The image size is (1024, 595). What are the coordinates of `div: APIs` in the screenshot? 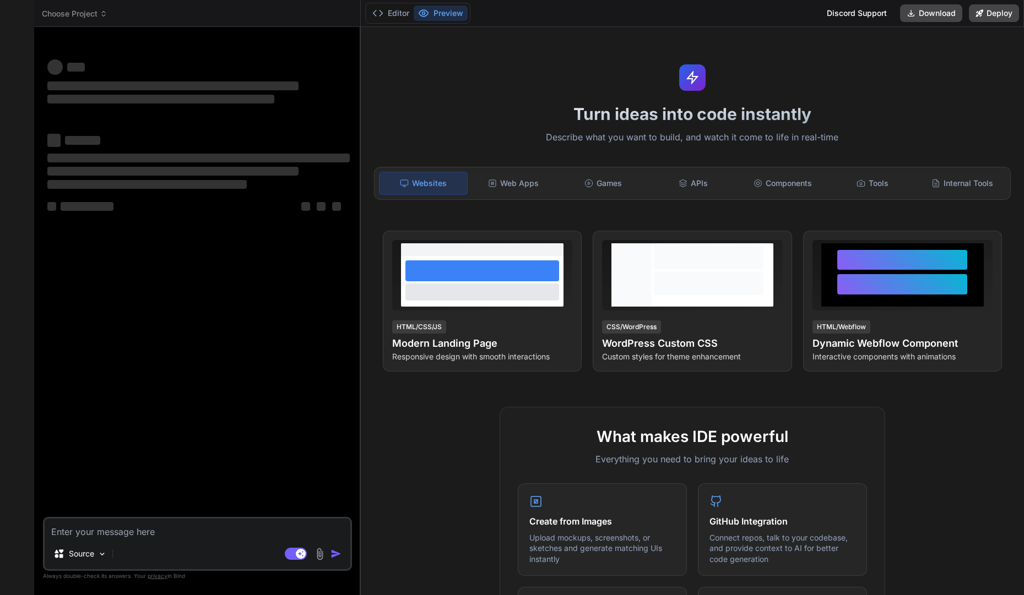 It's located at (693, 183).